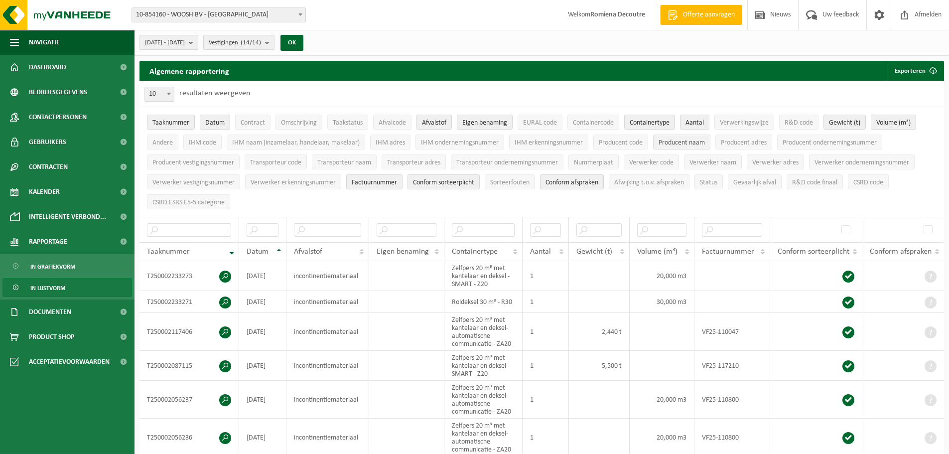  What do you see at coordinates (815, 182) in the screenshot?
I see `button: R&D code finaalR&amp;D code finaal: Activate to sort` at bounding box center [815, 182].